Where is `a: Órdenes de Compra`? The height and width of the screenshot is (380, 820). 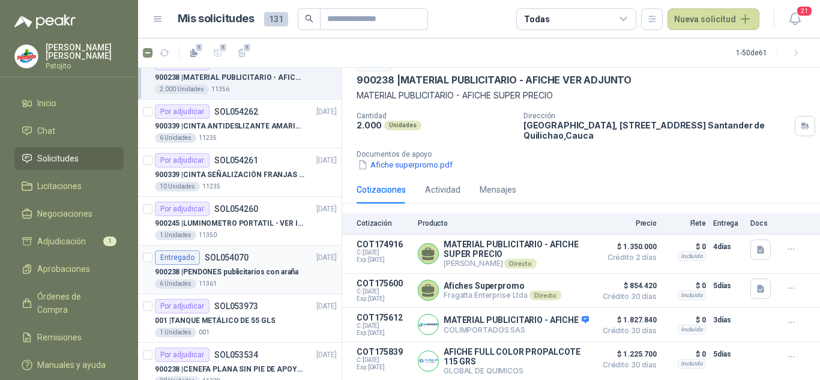
a: Órdenes de Compra is located at coordinates (69, 303).